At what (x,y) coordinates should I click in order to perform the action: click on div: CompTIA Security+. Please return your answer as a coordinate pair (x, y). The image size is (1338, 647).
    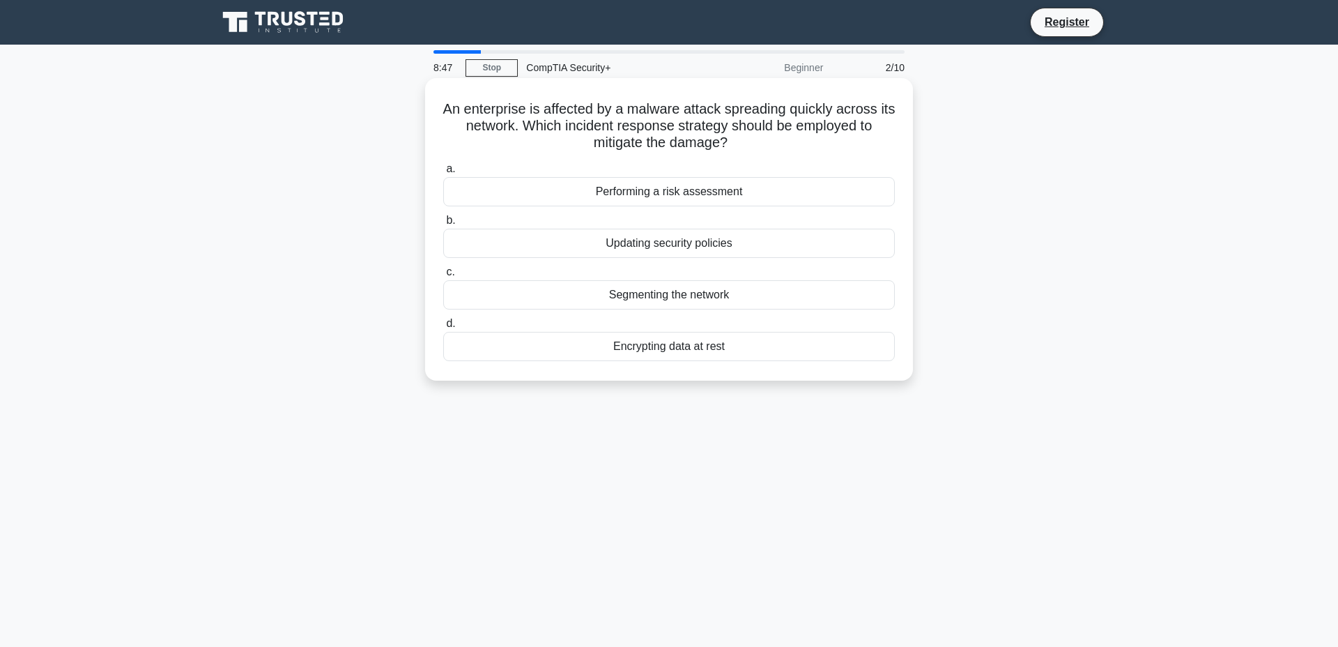
    Looking at the image, I should click on (613, 68).